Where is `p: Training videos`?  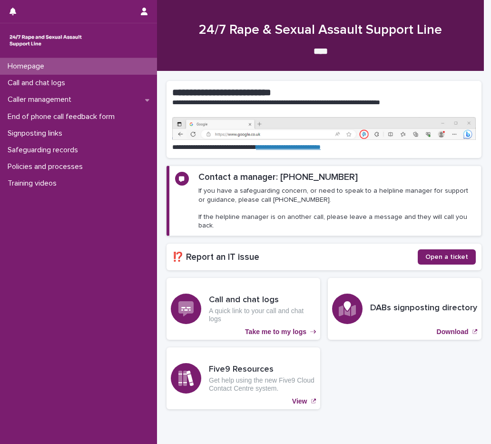
p: Training videos is located at coordinates (34, 183).